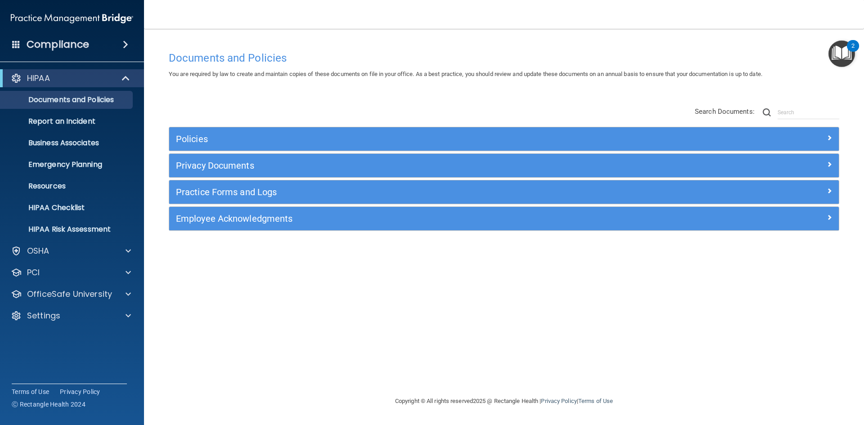  What do you see at coordinates (67, 121) in the screenshot?
I see `p: Report an Incident` at bounding box center [67, 121].